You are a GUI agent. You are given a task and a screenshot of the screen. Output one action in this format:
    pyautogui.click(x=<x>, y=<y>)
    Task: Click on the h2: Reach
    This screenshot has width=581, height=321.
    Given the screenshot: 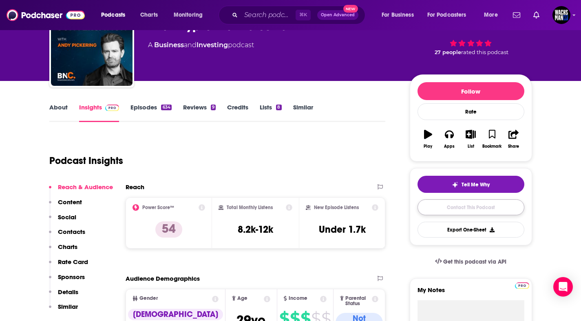 What is the action you would take?
    pyautogui.click(x=135, y=187)
    